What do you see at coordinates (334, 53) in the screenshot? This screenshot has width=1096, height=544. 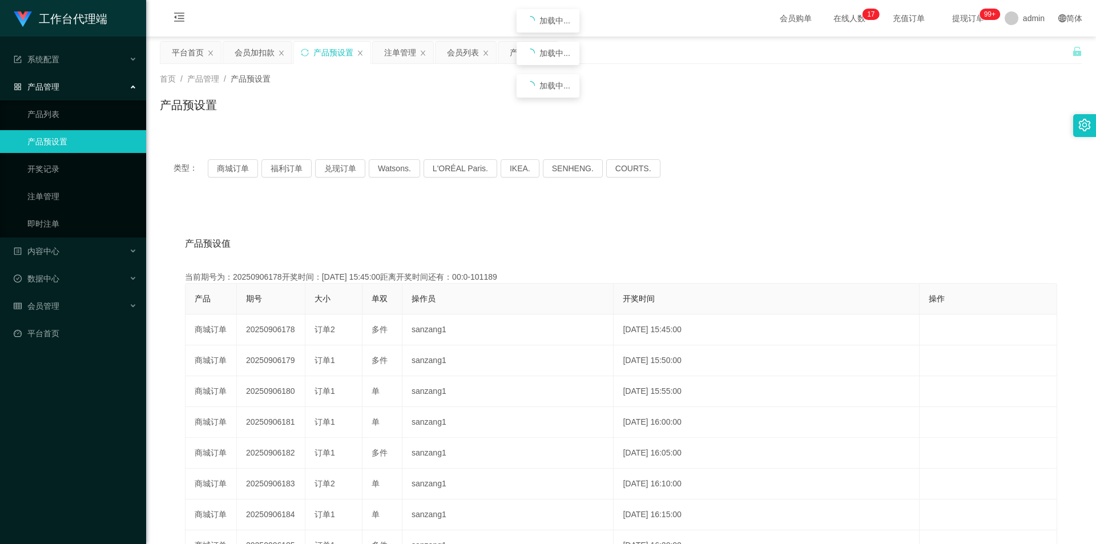 I see `div: 产品预设置` at bounding box center [334, 53].